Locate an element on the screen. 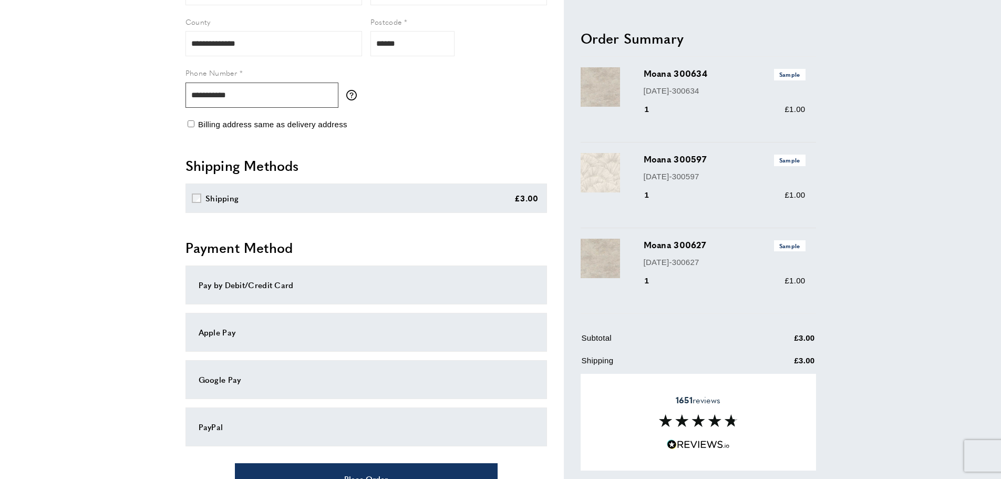 The image size is (1001, 479). img: Moana 300627 is located at coordinates (600, 258).